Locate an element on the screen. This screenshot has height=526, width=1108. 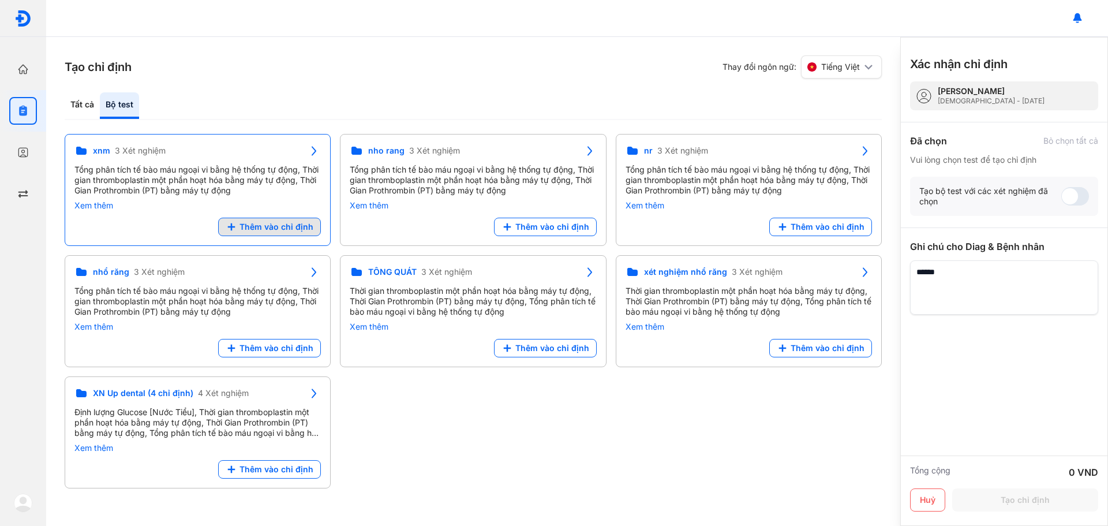
div: Thay đổi ngôn ngữ: is located at coordinates (802, 67).